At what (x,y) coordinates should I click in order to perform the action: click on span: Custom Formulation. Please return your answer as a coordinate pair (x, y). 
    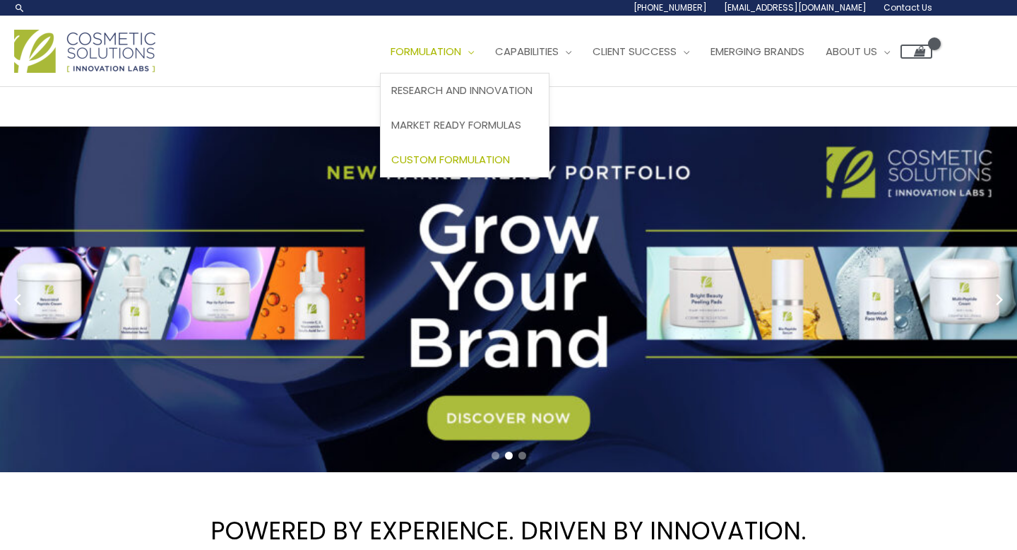
    Looking at the image, I should click on (451, 159).